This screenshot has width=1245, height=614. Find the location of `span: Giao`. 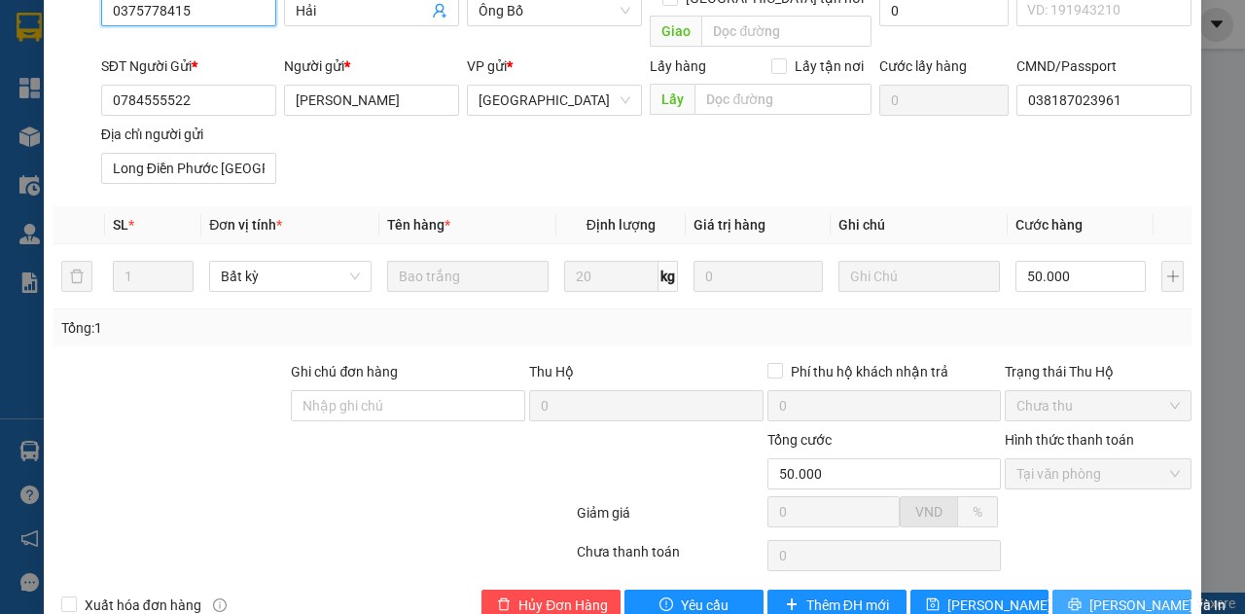

span: Giao is located at coordinates (675, 31).